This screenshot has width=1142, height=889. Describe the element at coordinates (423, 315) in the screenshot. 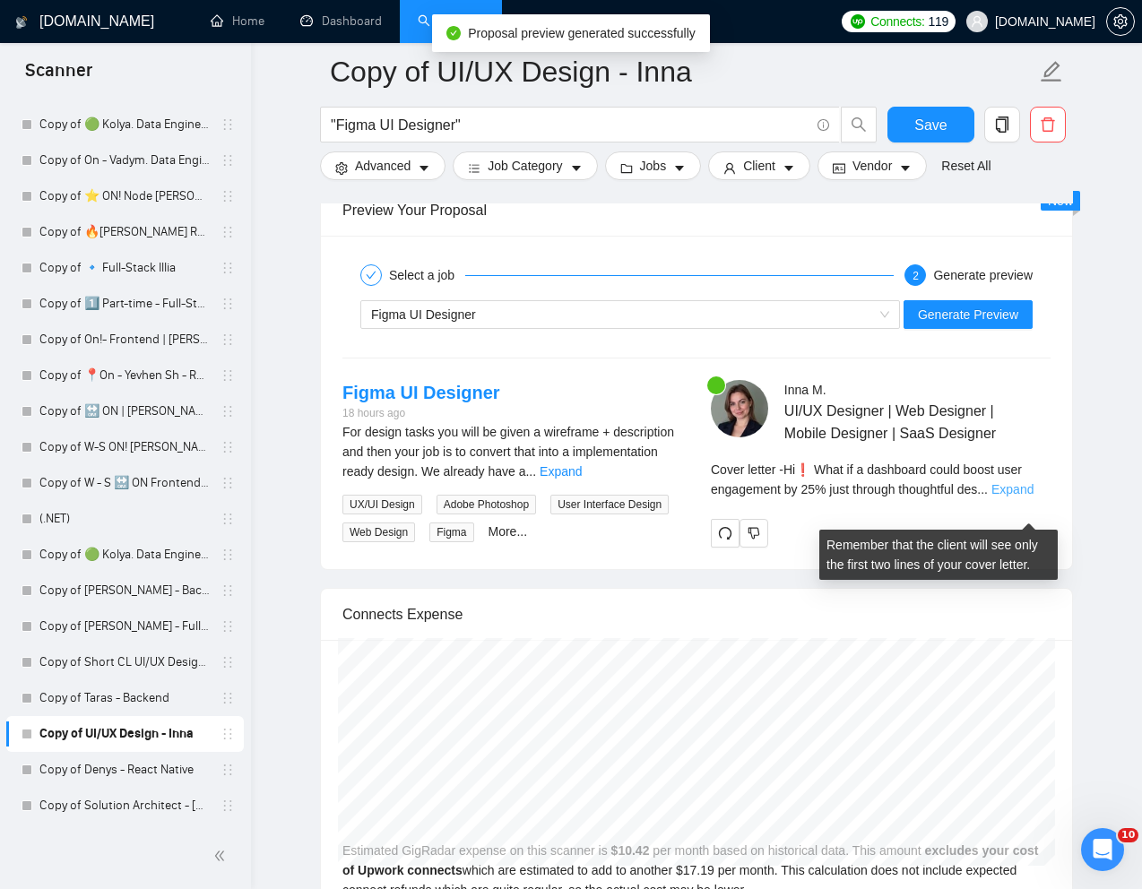

I see `span: Figma UI Designer` at that location.